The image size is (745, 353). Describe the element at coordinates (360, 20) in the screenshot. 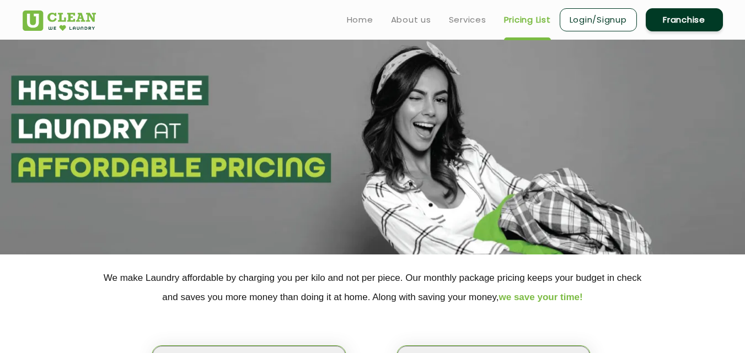

I see `a: Home` at that location.